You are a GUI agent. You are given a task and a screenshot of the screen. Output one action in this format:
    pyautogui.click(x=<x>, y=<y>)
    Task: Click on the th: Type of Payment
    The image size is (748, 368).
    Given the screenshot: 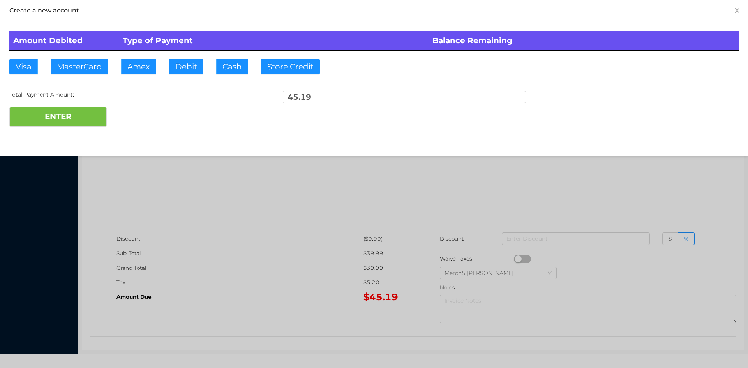 What is the action you would take?
    pyautogui.click(x=274, y=41)
    